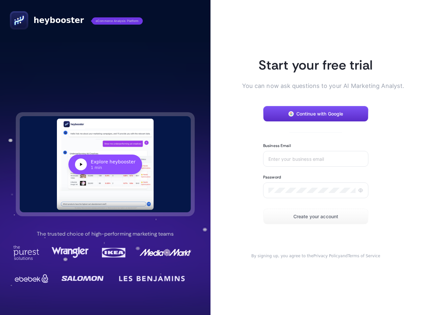  What do you see at coordinates (315, 217) in the screenshot?
I see `span: Create your account` at bounding box center [315, 217].